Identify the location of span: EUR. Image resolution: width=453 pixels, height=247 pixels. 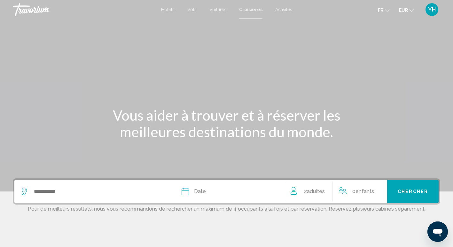
(403, 10).